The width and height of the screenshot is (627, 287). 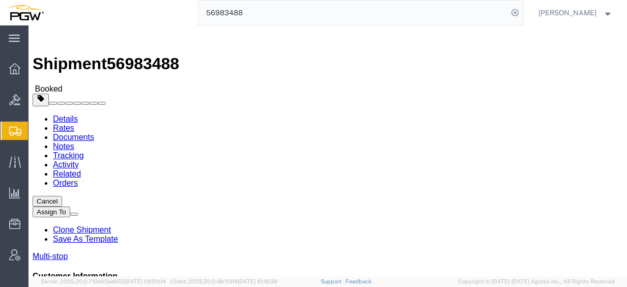 What do you see at coordinates (358, 281) in the screenshot?
I see `a: Feedback` at bounding box center [358, 281].